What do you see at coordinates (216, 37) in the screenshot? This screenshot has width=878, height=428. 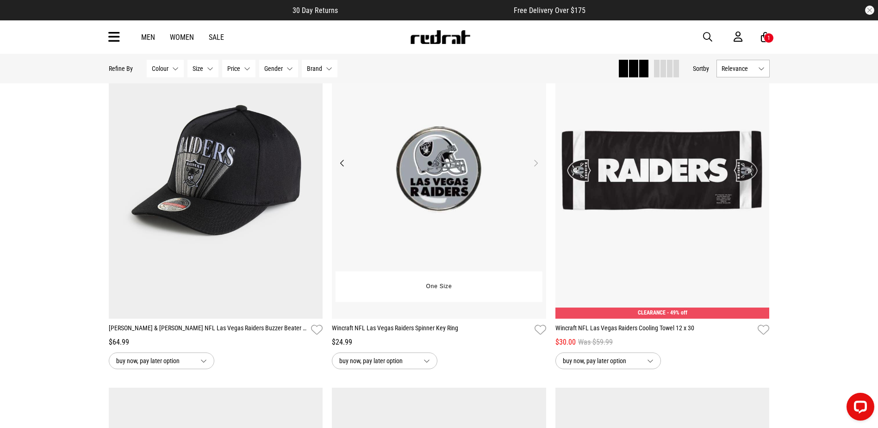 I see `a: Sale` at bounding box center [216, 37].